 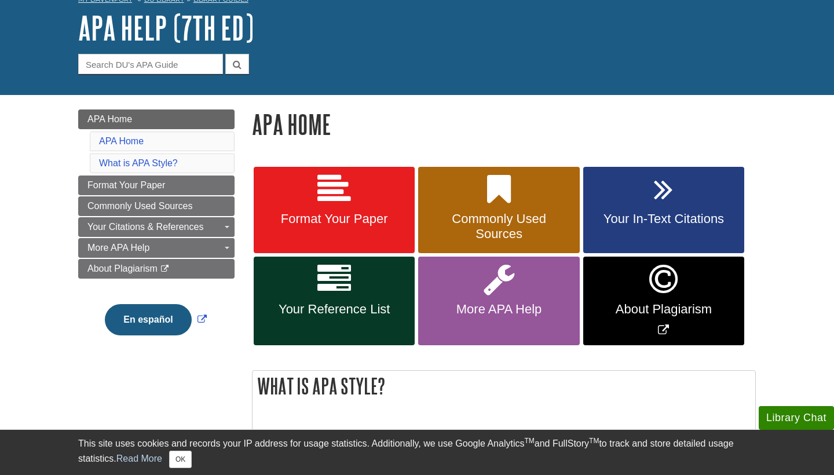 What do you see at coordinates (334, 300) in the screenshot?
I see `a: Your Reference List` at bounding box center [334, 300].